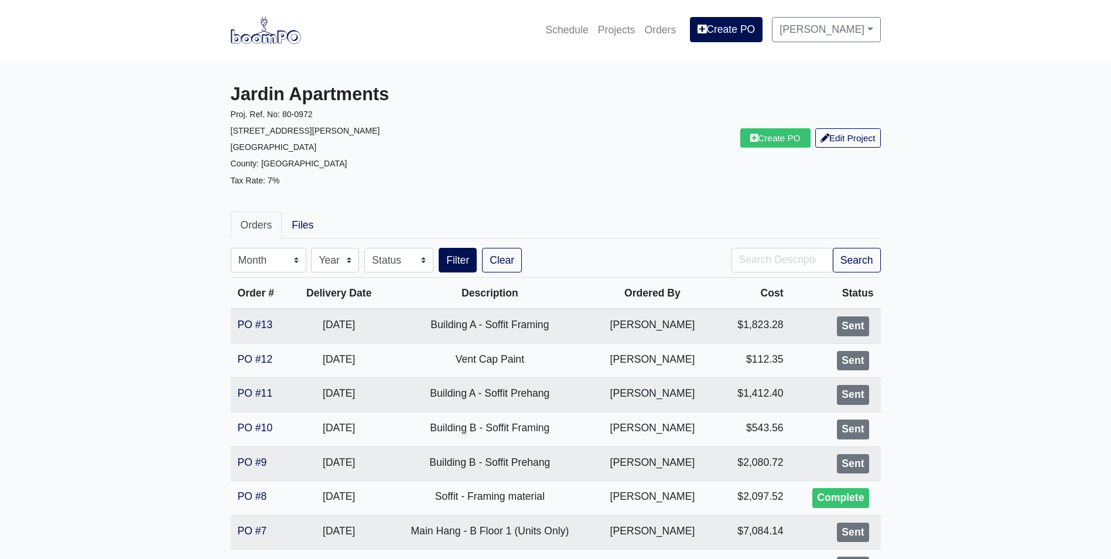  What do you see at coordinates (490, 360) in the screenshot?
I see `td: Vent Cap Paint` at bounding box center [490, 360].